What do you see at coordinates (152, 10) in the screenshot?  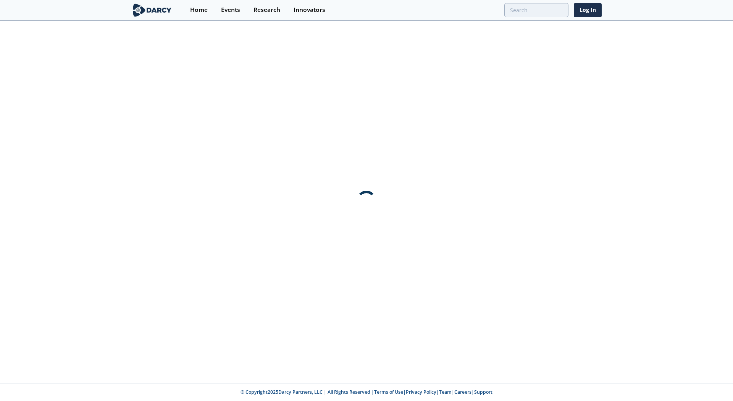 I see `img: logo-wide.svg` at bounding box center [152, 10].